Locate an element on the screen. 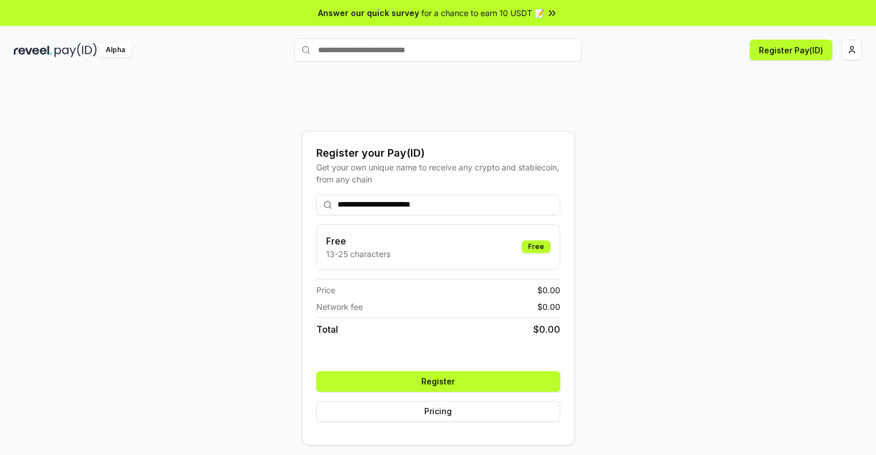 The image size is (876, 455). img: pay_id is located at coordinates (76, 50).